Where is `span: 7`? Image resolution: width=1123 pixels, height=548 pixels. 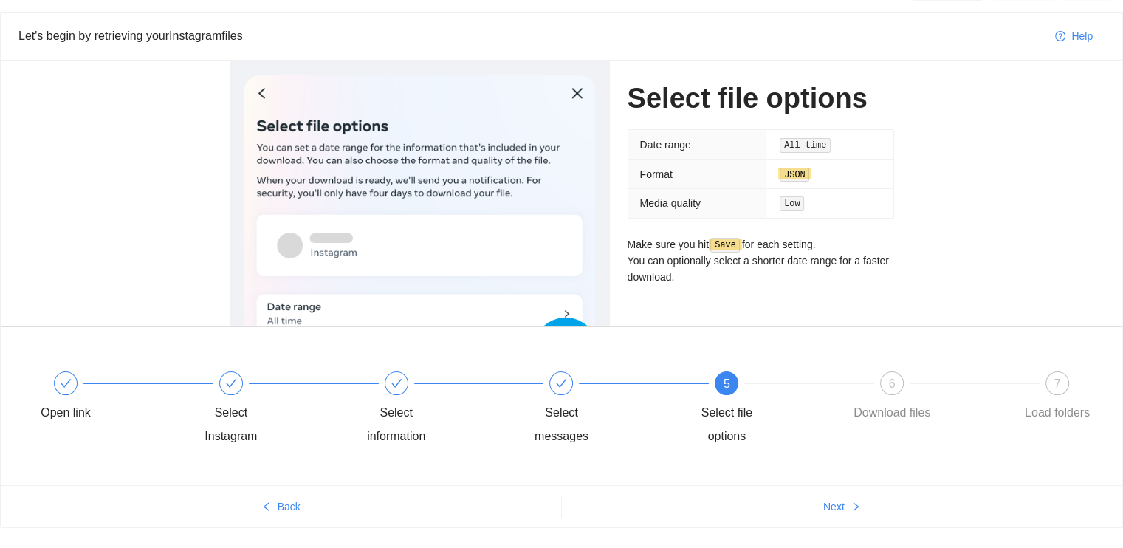
span: 7 is located at coordinates (1057, 383).